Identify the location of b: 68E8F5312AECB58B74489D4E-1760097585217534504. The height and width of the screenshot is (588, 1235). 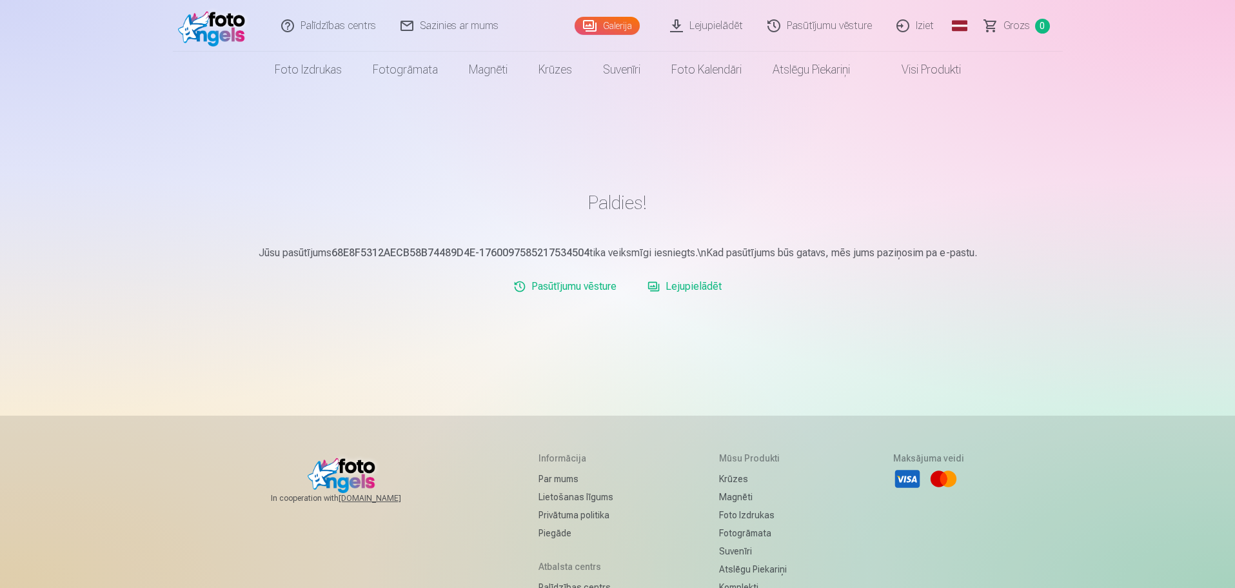
(461, 252).